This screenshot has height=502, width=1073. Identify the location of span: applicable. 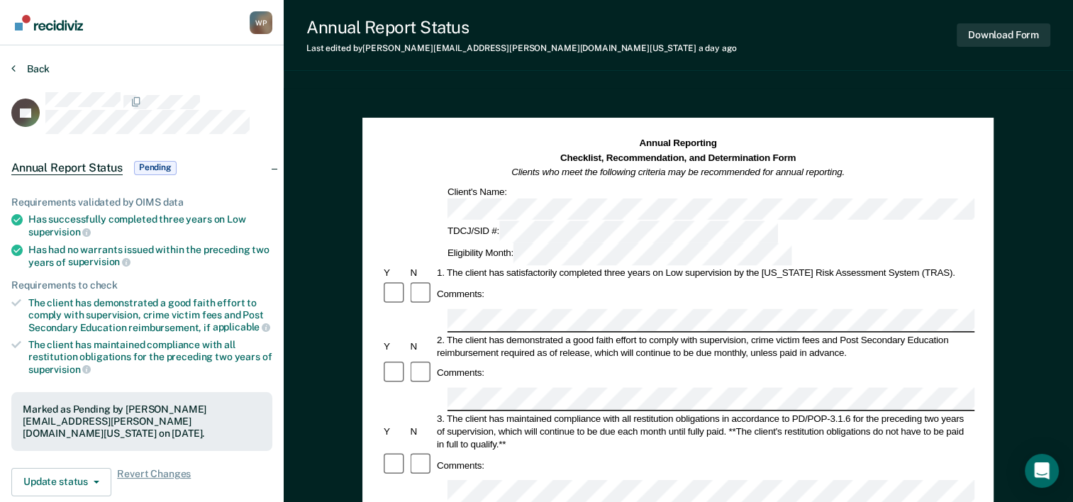
(241, 327).